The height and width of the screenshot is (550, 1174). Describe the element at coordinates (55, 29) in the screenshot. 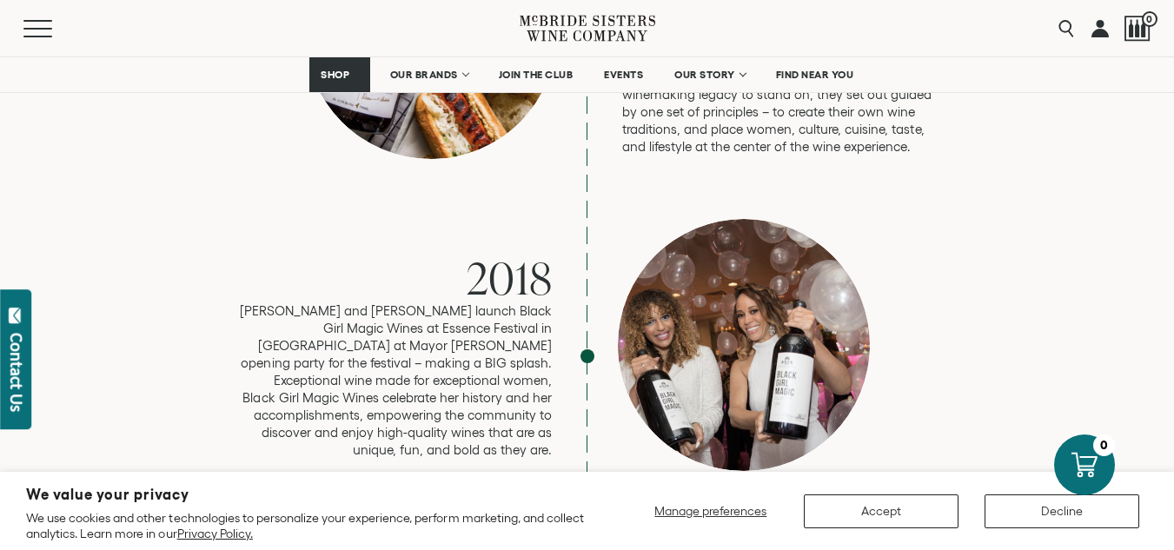

I see `button: Mobile Menu Trigger` at that location.